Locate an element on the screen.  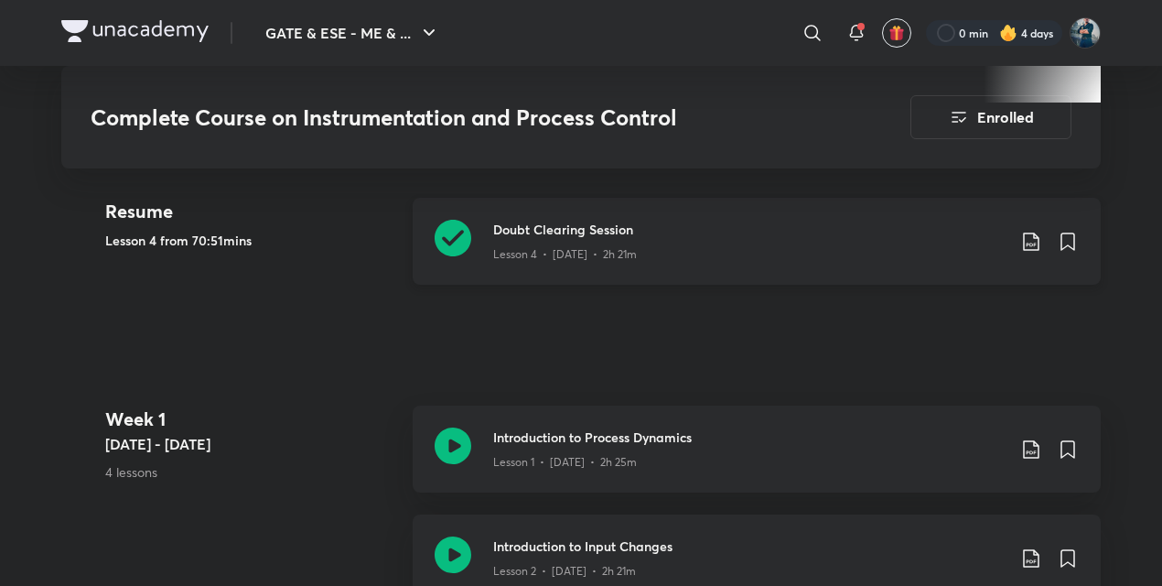
button: Enrolled is located at coordinates (991, 117).